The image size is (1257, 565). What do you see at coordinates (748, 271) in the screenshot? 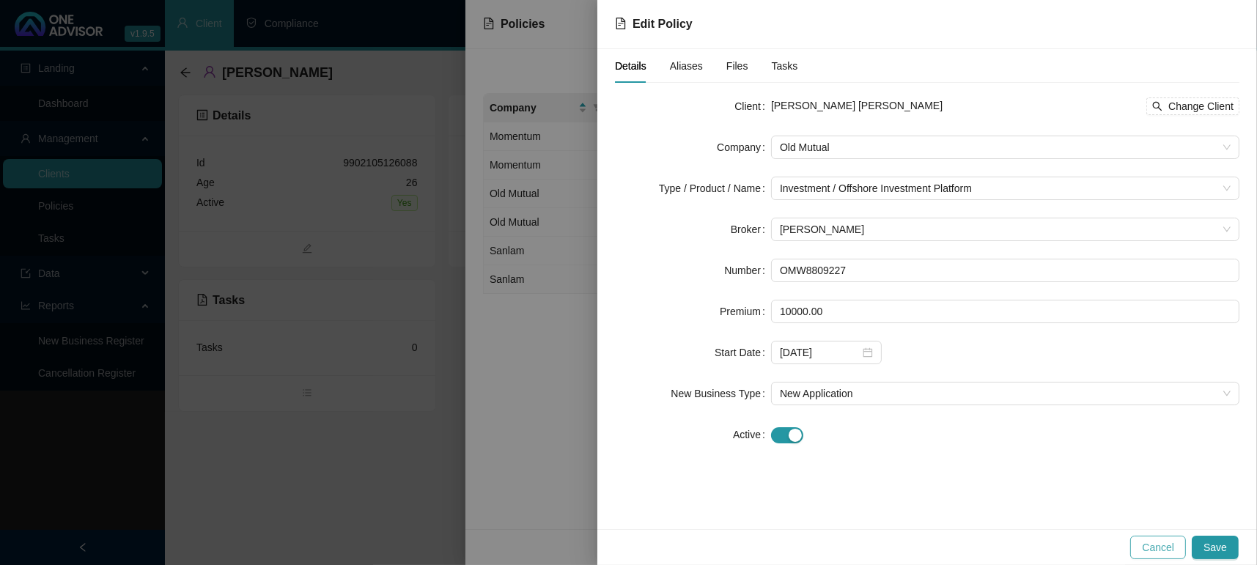
I see `label: Number` at bounding box center [748, 271].